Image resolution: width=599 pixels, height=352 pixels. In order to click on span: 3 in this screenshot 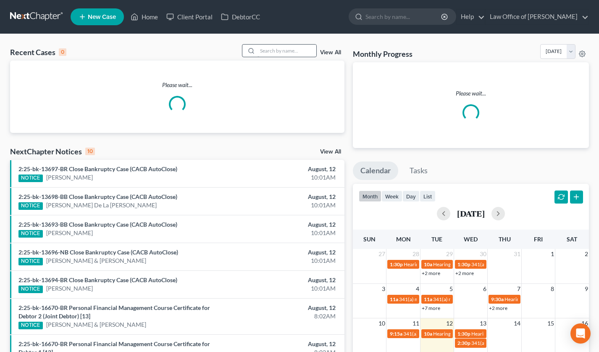, I will do `click(384, 289)`.